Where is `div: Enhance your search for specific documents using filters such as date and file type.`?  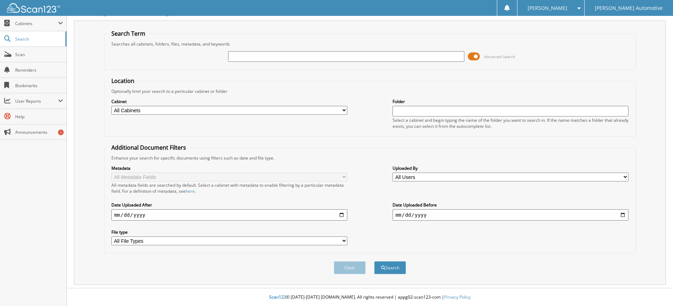 div: Enhance your search for specific documents using filters such as date and file type. is located at coordinates (370, 158).